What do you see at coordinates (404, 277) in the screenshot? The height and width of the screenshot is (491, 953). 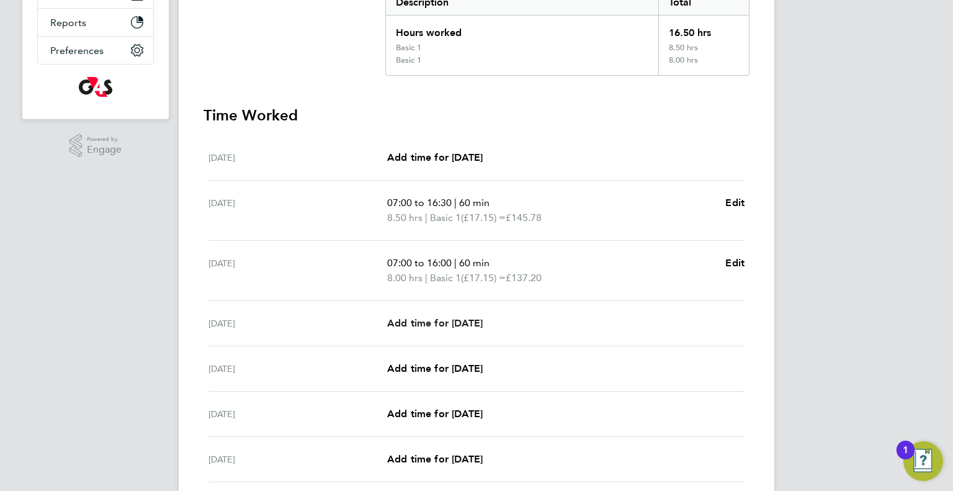 I see `span: 8.00 hrs` at bounding box center [404, 277].